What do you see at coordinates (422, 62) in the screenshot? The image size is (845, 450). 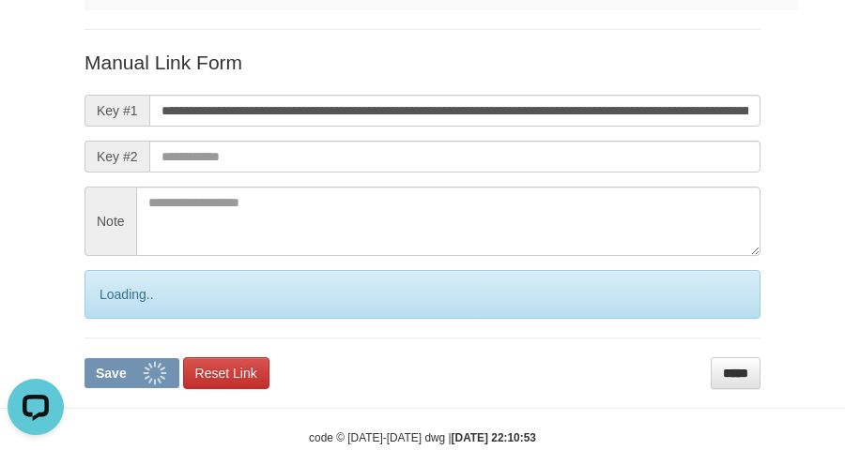 I see `p: Manual Link Form` at bounding box center [422, 62].